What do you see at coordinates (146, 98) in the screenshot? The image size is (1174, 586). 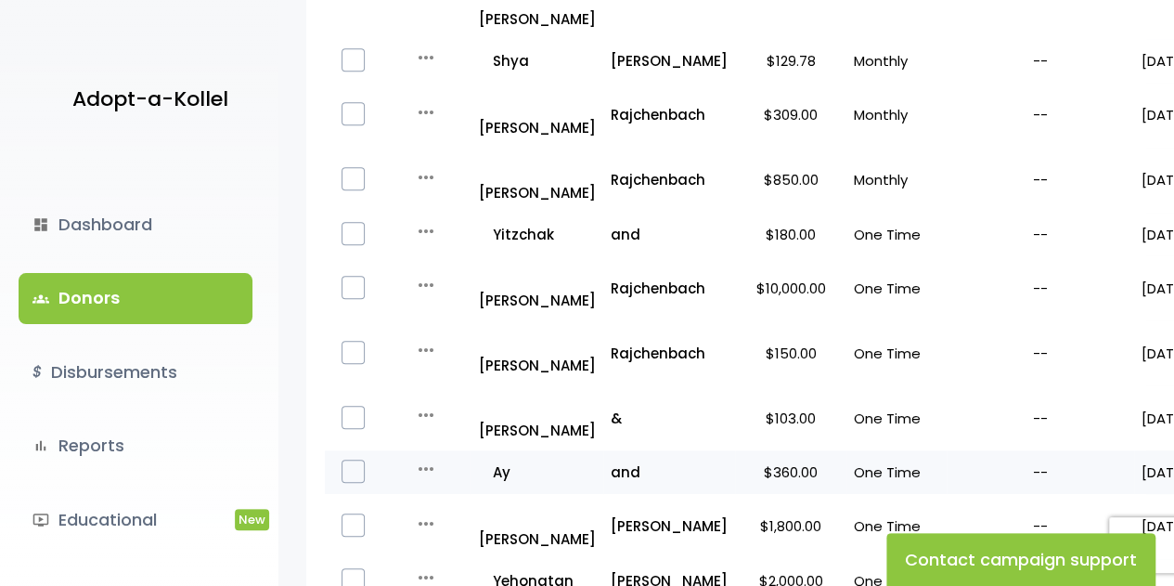 I see `a: Adopt-a-Kollel` at bounding box center [146, 98].